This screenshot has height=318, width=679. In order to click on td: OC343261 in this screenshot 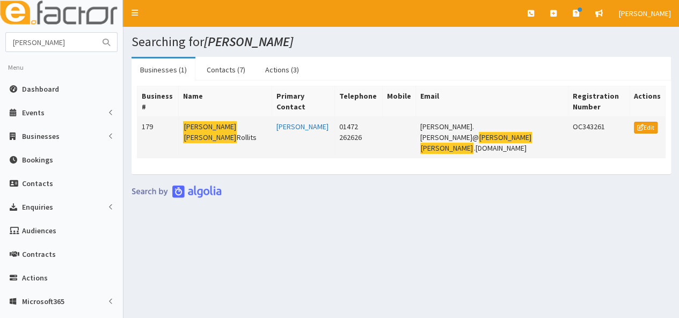, I will do `click(599, 137)`.